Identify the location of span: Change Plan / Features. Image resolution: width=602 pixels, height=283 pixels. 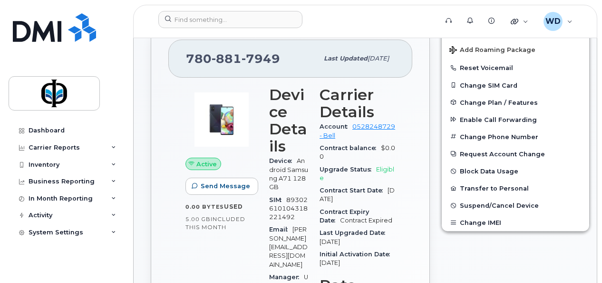
(499, 102).